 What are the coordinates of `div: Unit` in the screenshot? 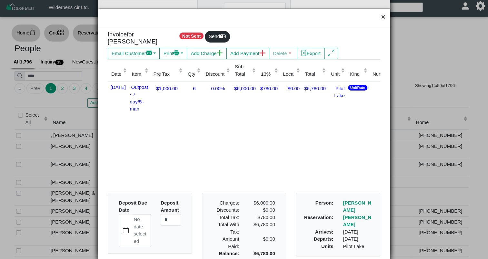 It's located at (335, 74).